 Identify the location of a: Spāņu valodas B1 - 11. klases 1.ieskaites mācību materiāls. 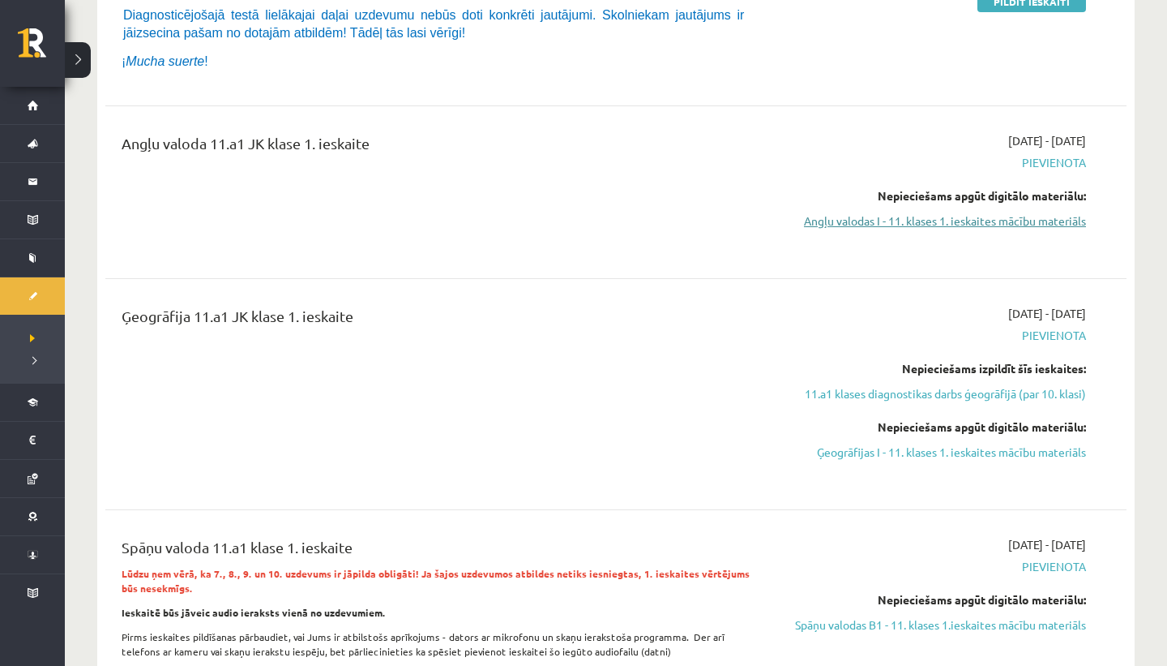
(933, 624).